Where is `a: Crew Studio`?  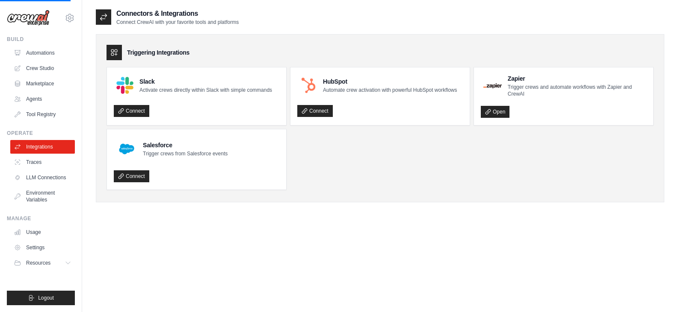 a: Crew Studio is located at coordinates (42, 68).